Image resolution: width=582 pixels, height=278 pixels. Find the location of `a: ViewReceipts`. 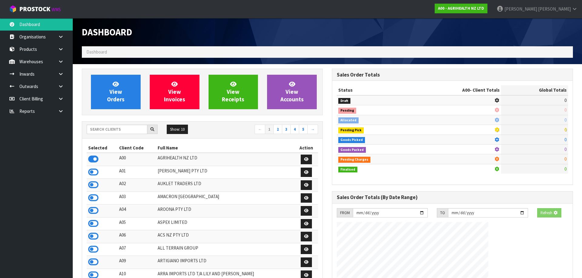

a: ViewReceipts is located at coordinates (233, 92).